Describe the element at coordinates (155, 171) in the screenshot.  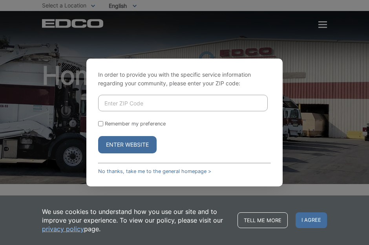
I see `a: No thanks, take me to the general homepage >` at that location.